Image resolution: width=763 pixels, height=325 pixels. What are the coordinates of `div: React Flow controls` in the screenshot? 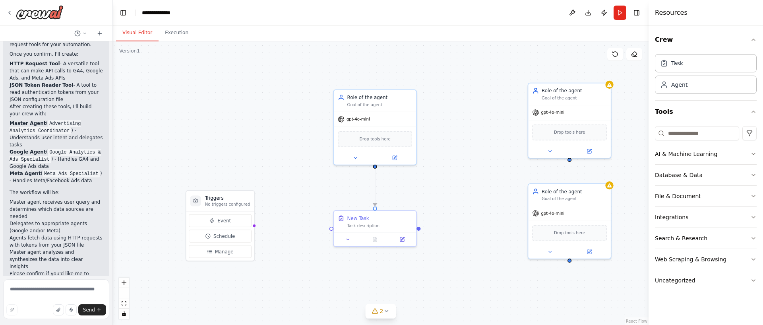 It's located at (124, 298).